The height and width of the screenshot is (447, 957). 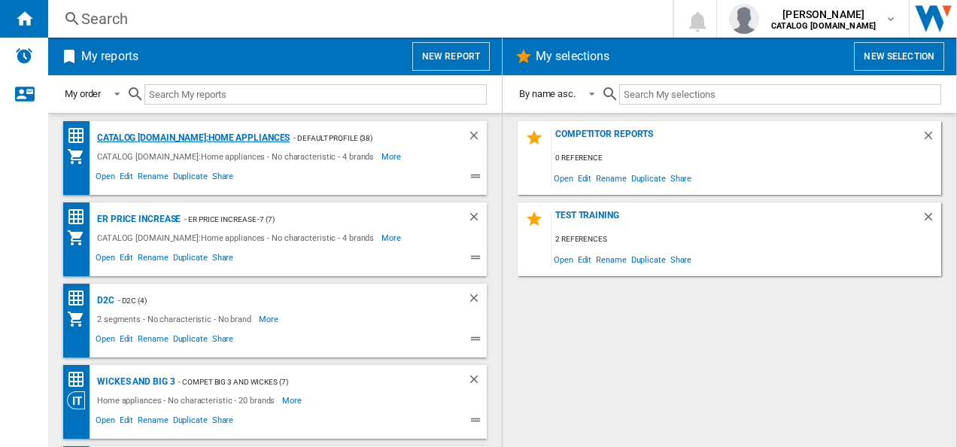 I want to click on div: By name asc., so click(x=547, y=93).